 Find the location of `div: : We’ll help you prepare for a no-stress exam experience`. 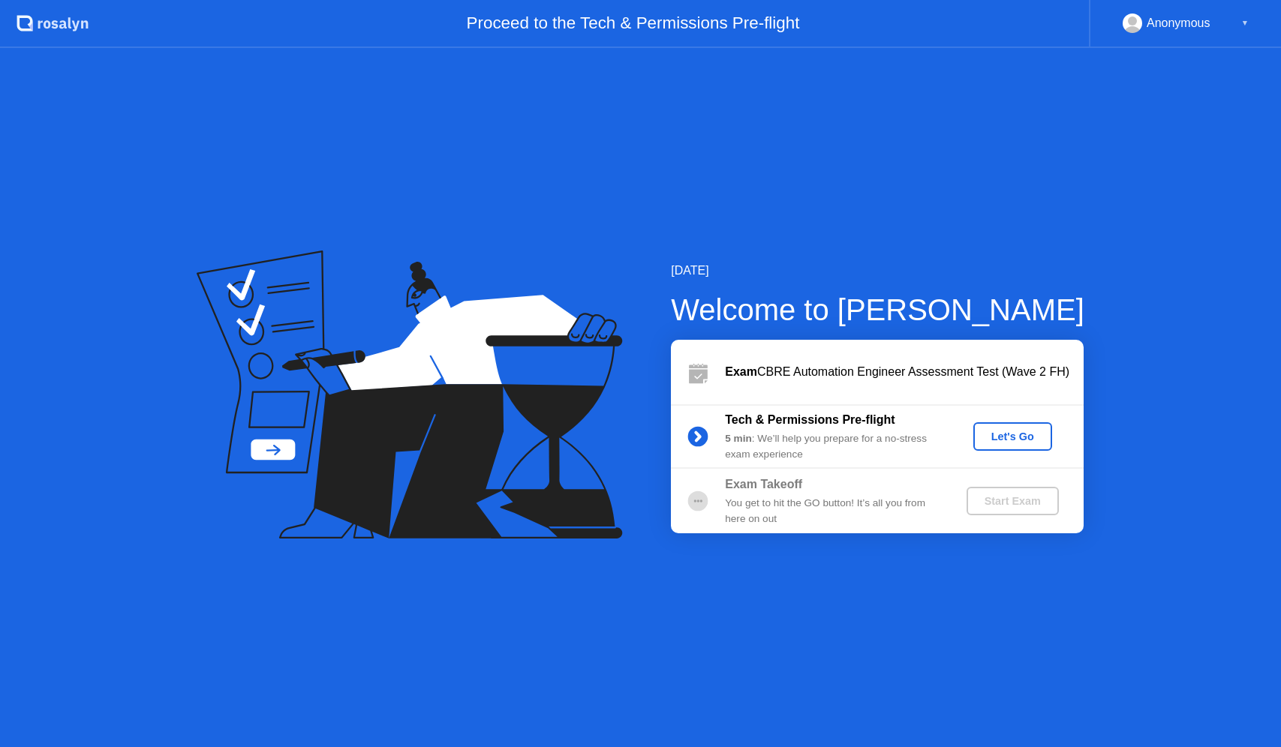

div: : We’ll help you prepare for a no-stress exam experience is located at coordinates (833, 447).